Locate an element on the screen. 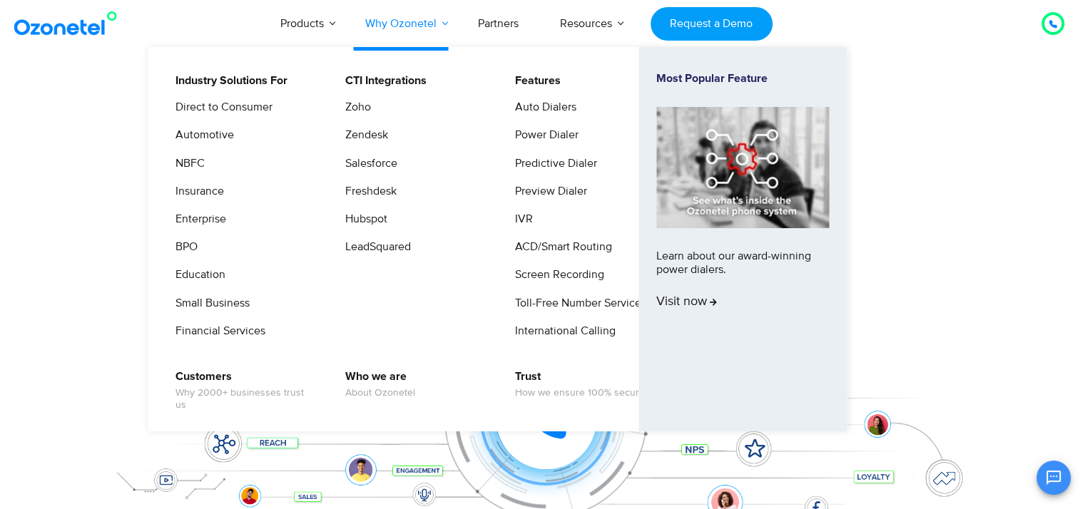  a: Enterprise is located at coordinates (197, 219).